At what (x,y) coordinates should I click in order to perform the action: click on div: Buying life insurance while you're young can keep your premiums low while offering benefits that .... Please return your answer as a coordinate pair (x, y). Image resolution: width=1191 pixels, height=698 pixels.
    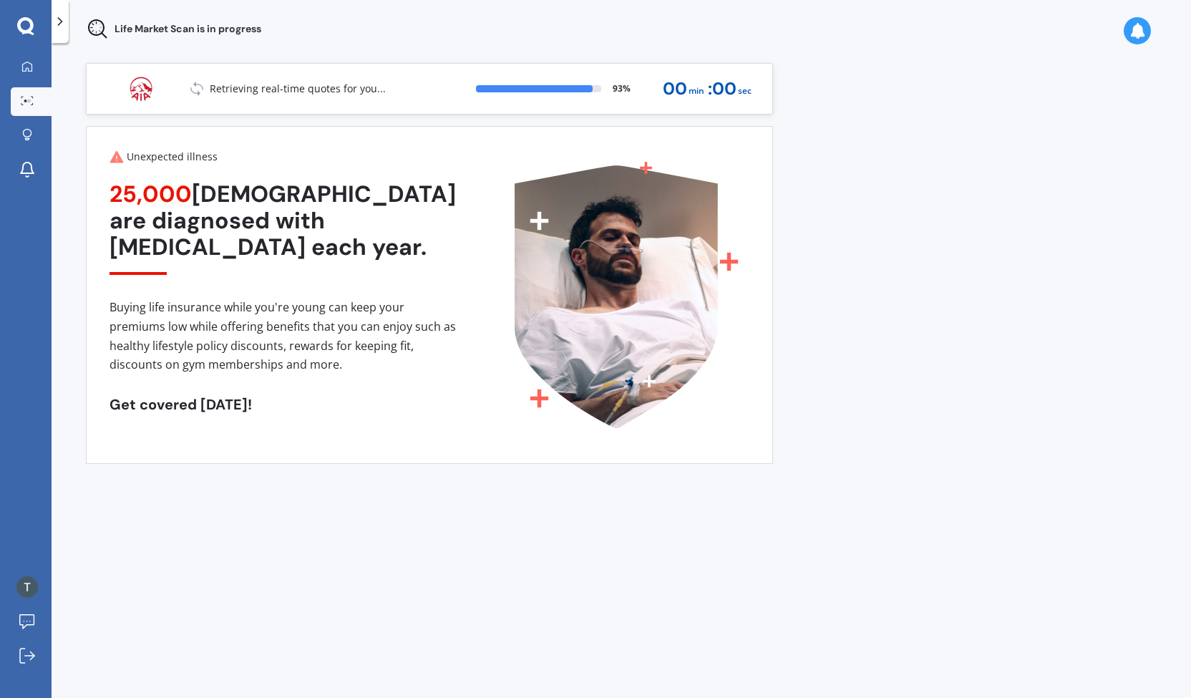
    Looking at the image, I should click on (283, 336).